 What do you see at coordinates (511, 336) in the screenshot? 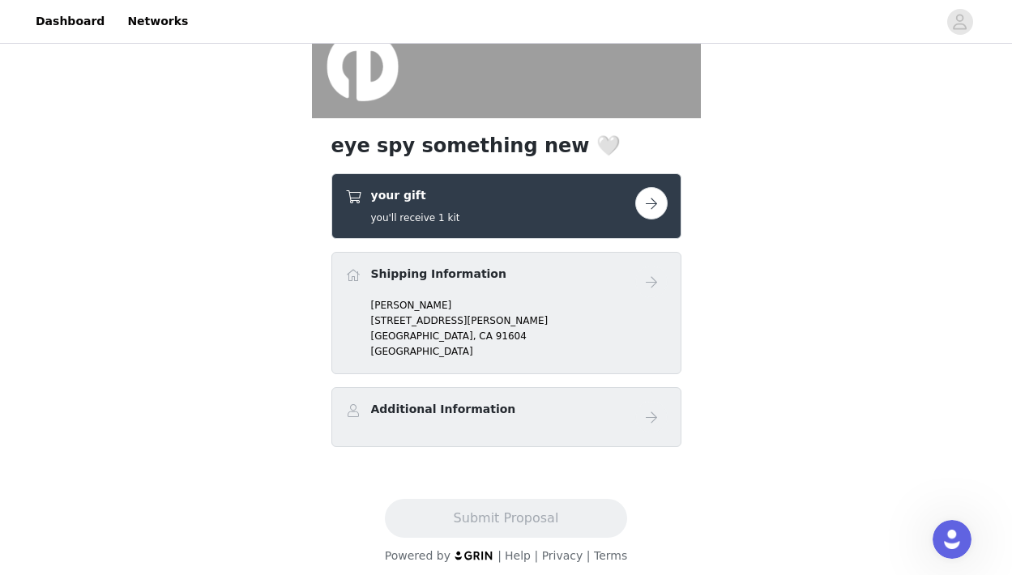
I see `span: 91604` at bounding box center [511, 336].